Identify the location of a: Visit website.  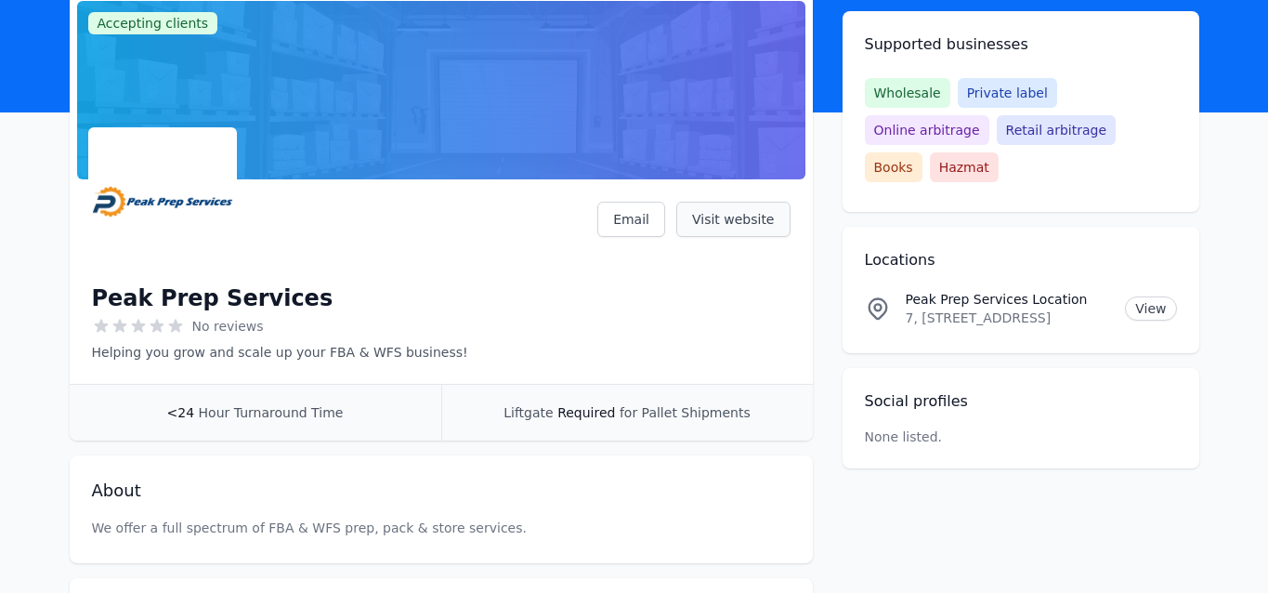
(733, 219).